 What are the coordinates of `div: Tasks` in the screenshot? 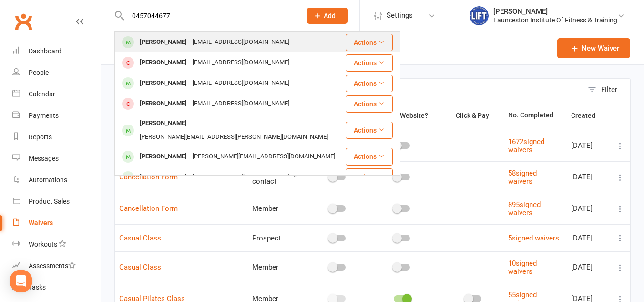 It's located at (37, 287).